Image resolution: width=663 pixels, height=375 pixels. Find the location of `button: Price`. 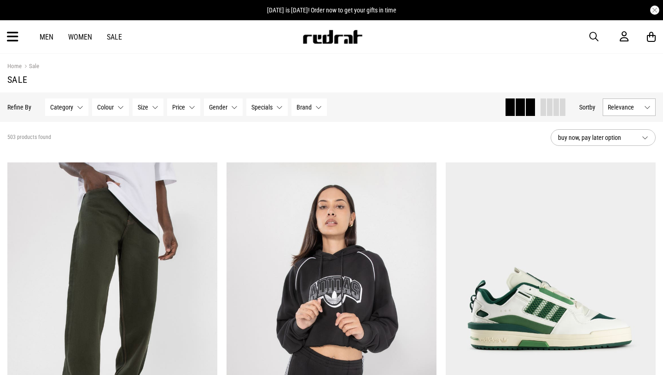

button: Price is located at coordinates (184, 107).